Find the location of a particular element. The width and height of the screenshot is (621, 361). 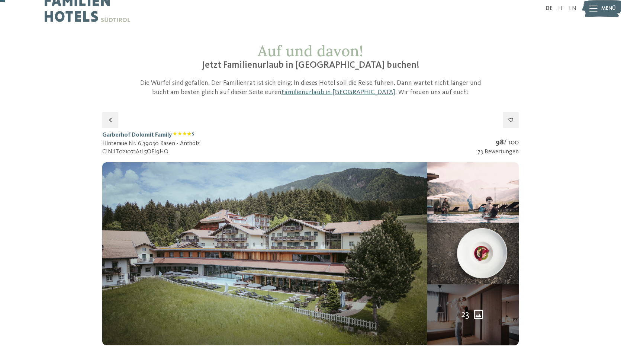

span: 23 is located at coordinates (465, 315).